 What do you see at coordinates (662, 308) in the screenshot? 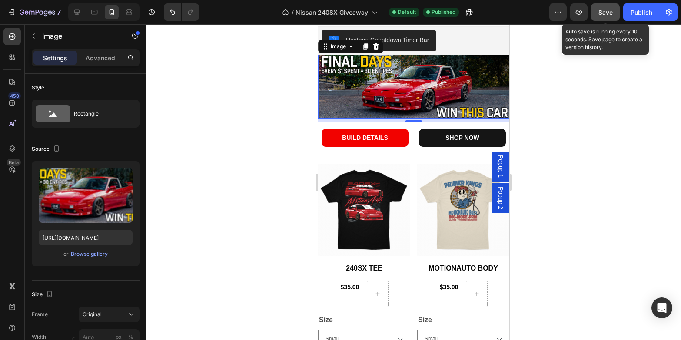
I see `div: Open Intercom Messenger` at bounding box center [662, 308].